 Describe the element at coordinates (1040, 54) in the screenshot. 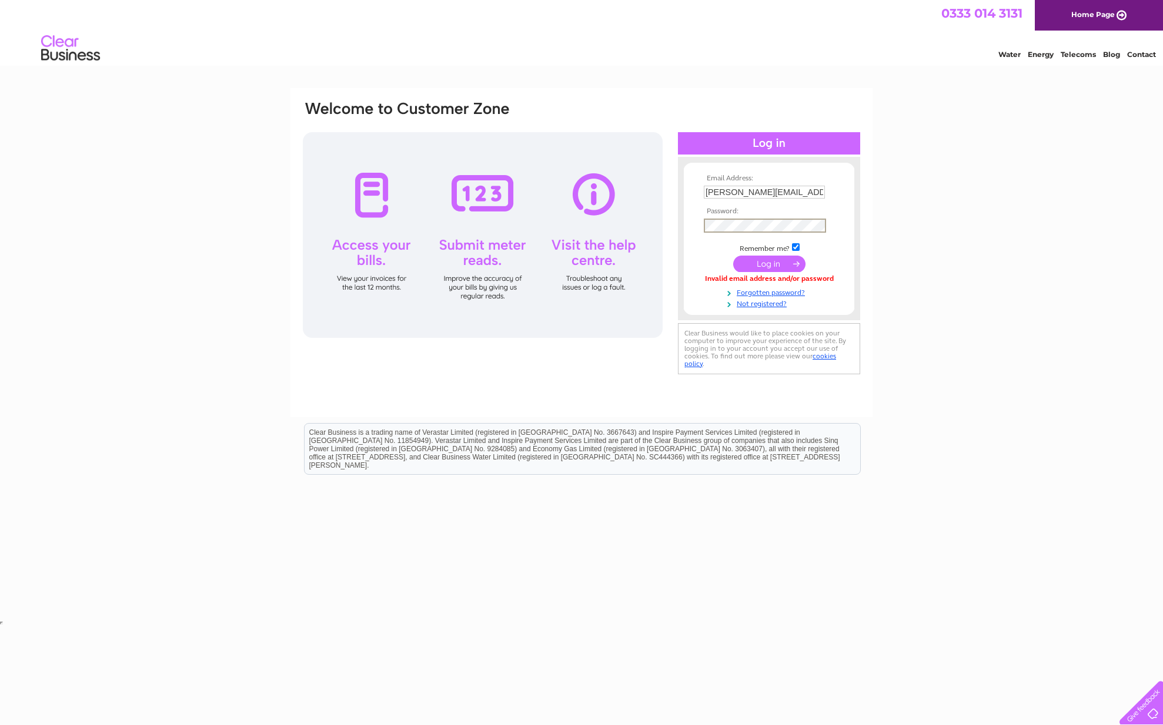

I see `a: Energy` at that location.